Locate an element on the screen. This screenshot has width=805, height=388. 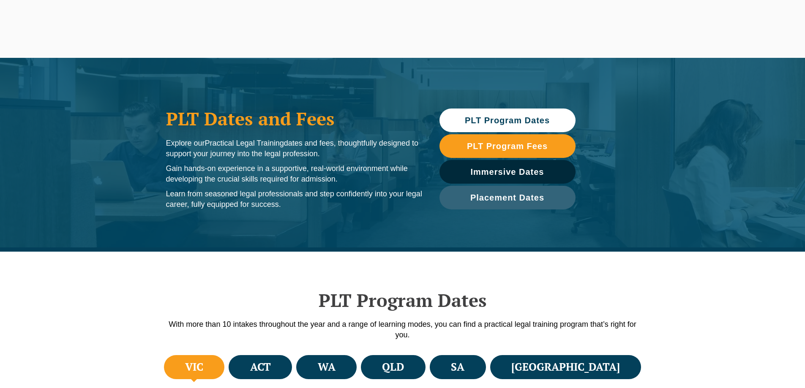
h2: PLT Program Dates is located at coordinates (403, 300).